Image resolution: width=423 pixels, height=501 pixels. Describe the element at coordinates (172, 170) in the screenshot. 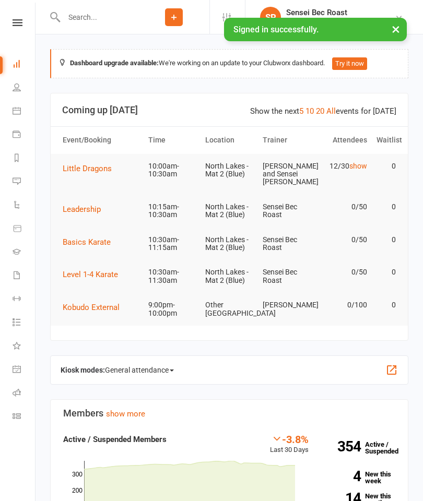

I see `td: 10:00am-10:30am` at that location.